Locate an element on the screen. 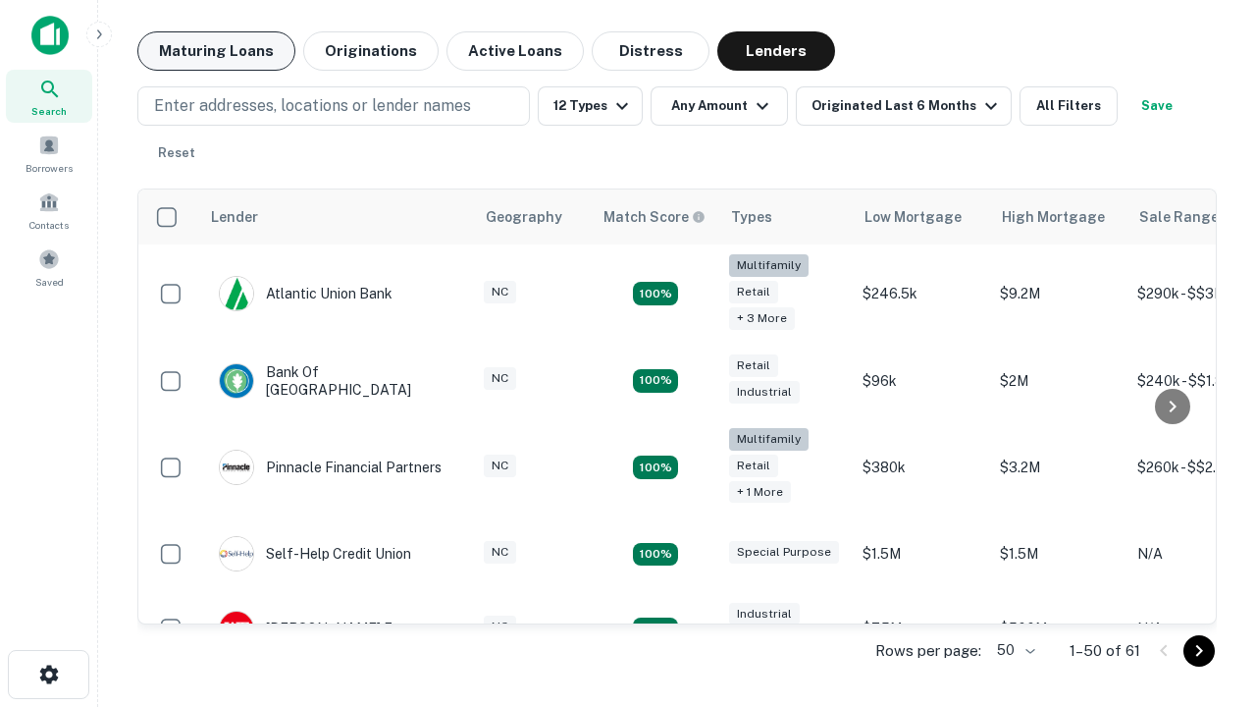  div: Chat Widget is located at coordinates (1207, 597).